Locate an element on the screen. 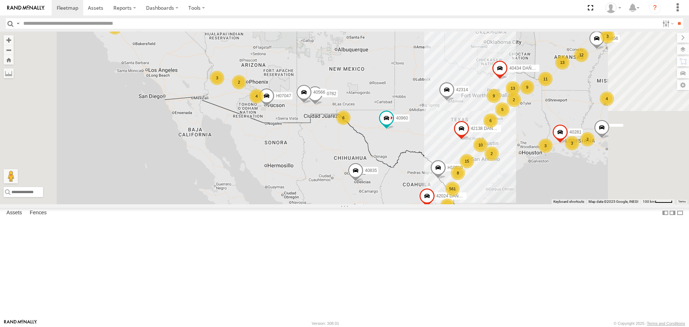 The image size is (689, 327). span: 42314 is located at coordinates (462, 90).